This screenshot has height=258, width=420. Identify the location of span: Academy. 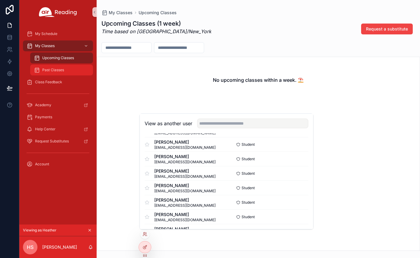
(43, 105).